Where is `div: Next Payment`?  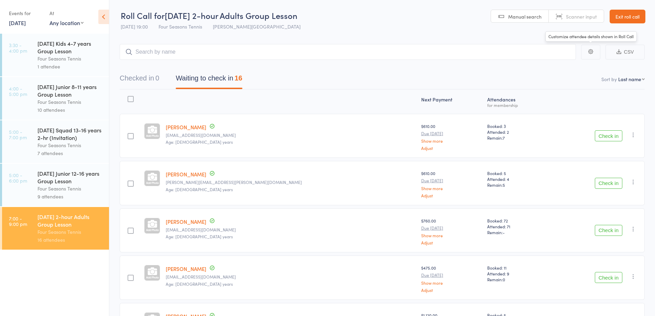
div: Next Payment is located at coordinates (452, 101).